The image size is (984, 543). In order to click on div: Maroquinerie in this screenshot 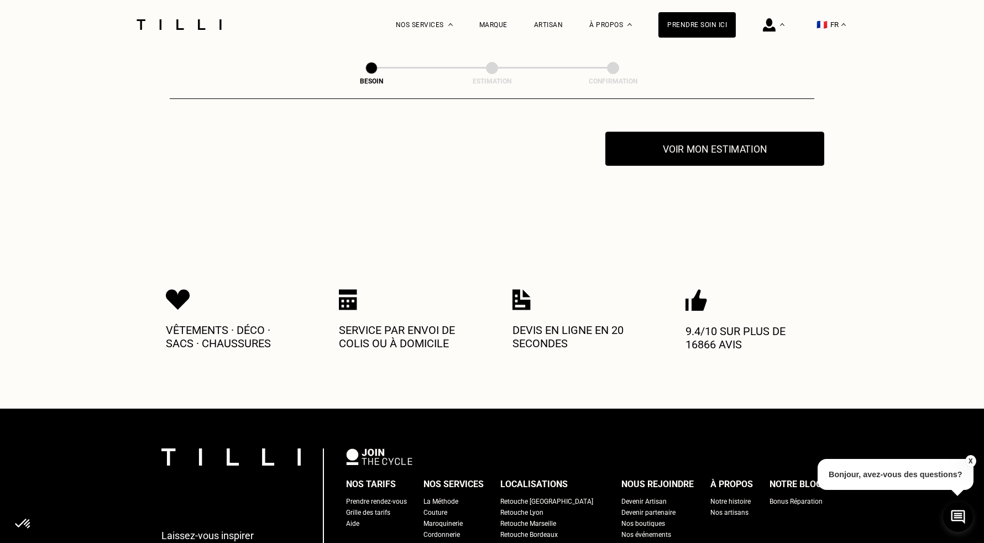, I will do `click(443, 524)`.